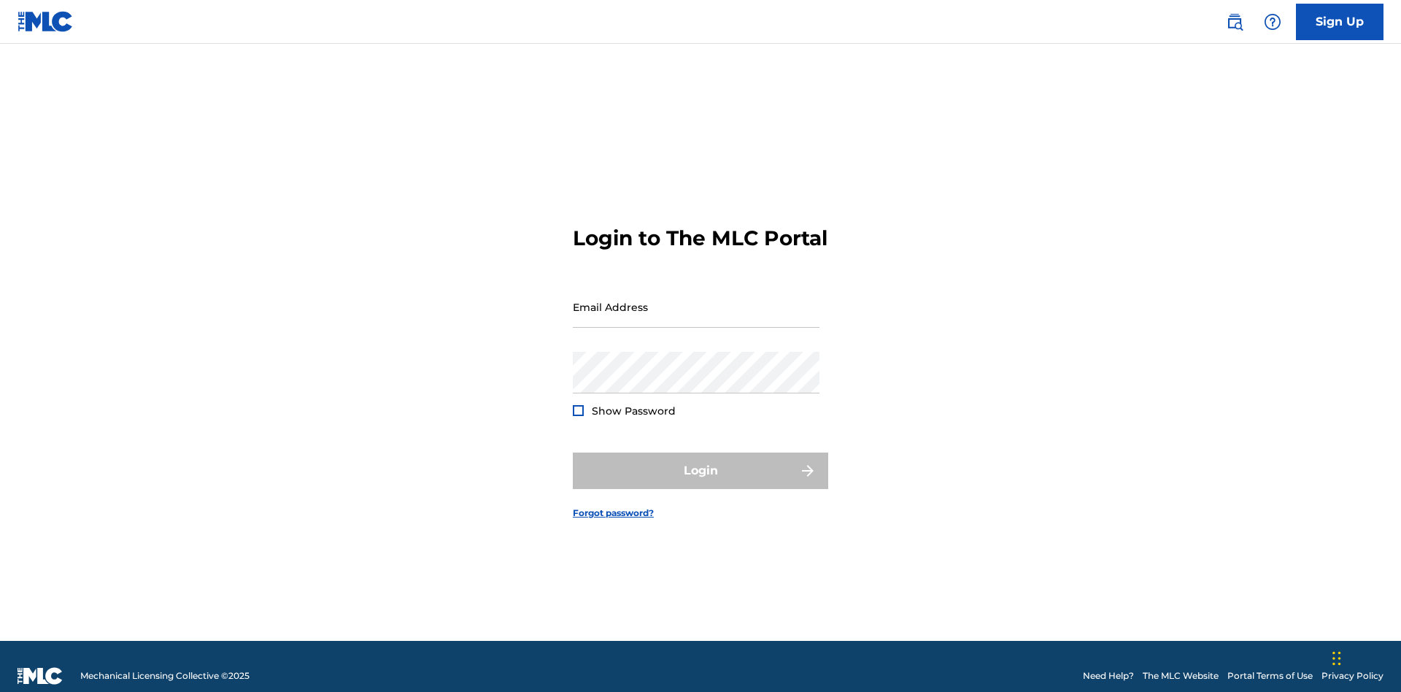 The height and width of the screenshot is (692, 1401). I want to click on img: search, so click(1235, 22).